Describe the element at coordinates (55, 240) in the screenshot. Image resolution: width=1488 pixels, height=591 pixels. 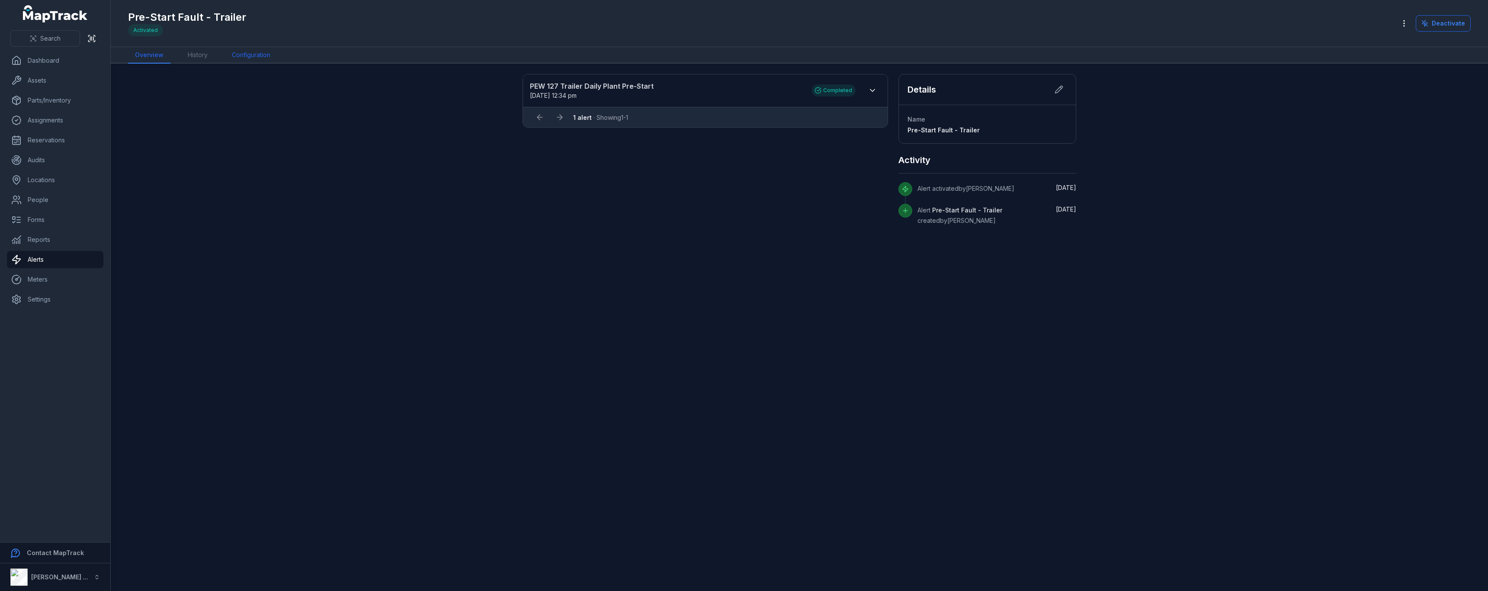
I see `a: Reports` at that location.